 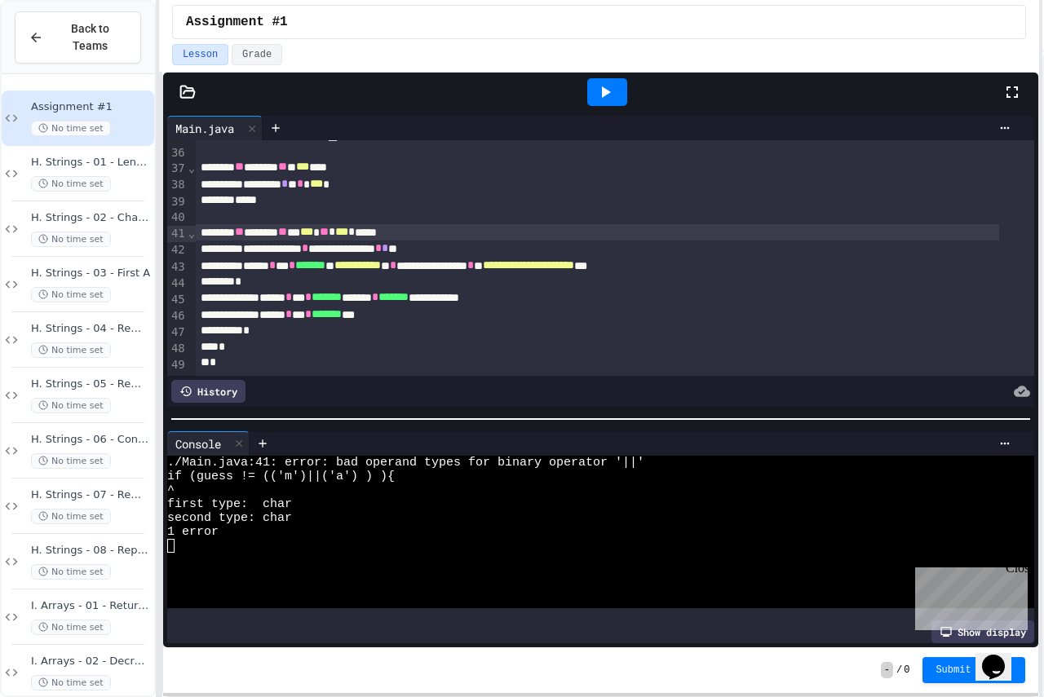 What do you see at coordinates (90, 38) in the screenshot?
I see `span: Back to Teams` at bounding box center [90, 38].